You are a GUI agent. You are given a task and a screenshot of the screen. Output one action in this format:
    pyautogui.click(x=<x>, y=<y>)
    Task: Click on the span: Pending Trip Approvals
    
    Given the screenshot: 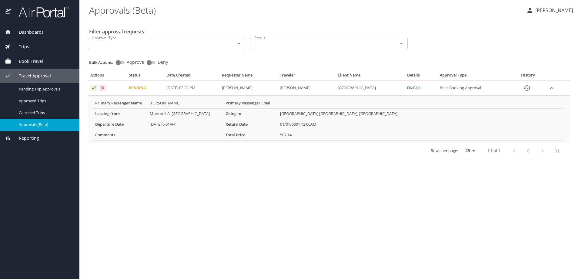 What is the action you would take?
    pyautogui.click(x=46, y=89)
    